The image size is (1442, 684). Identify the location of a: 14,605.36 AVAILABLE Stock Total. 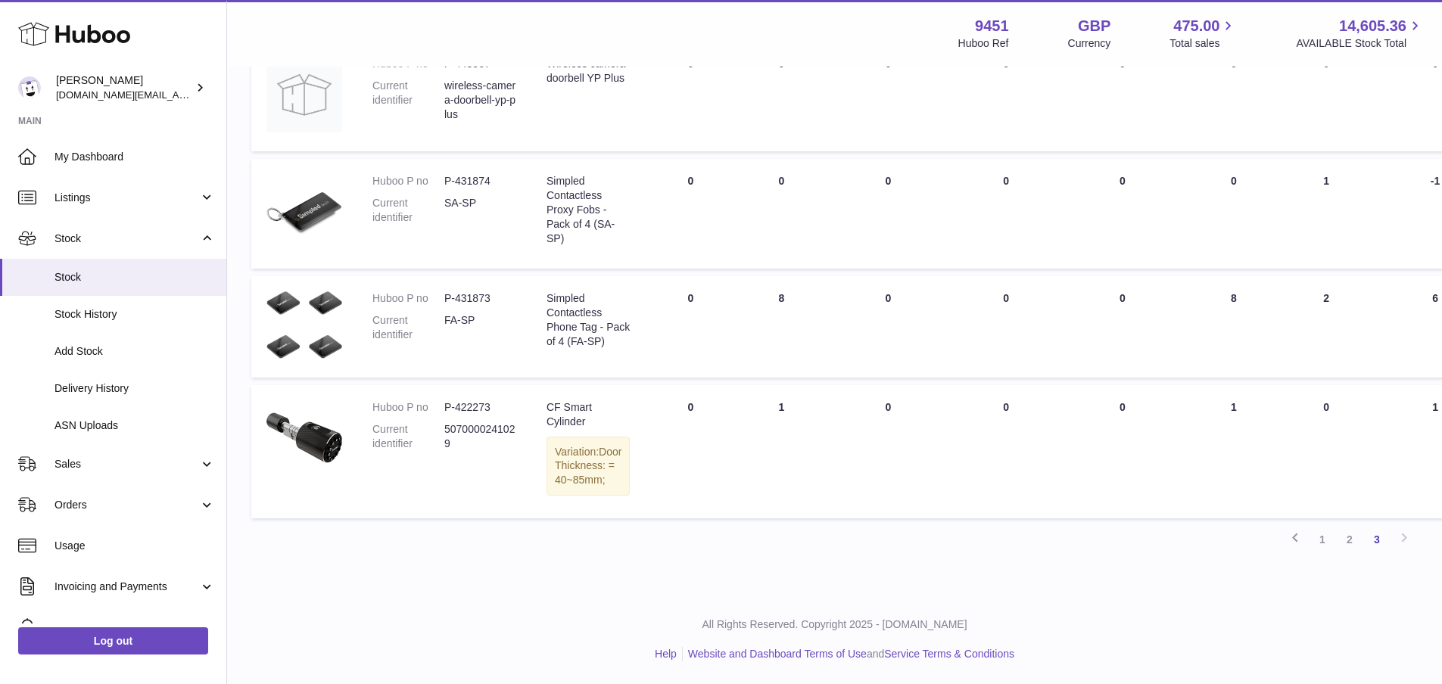
(1359, 33).